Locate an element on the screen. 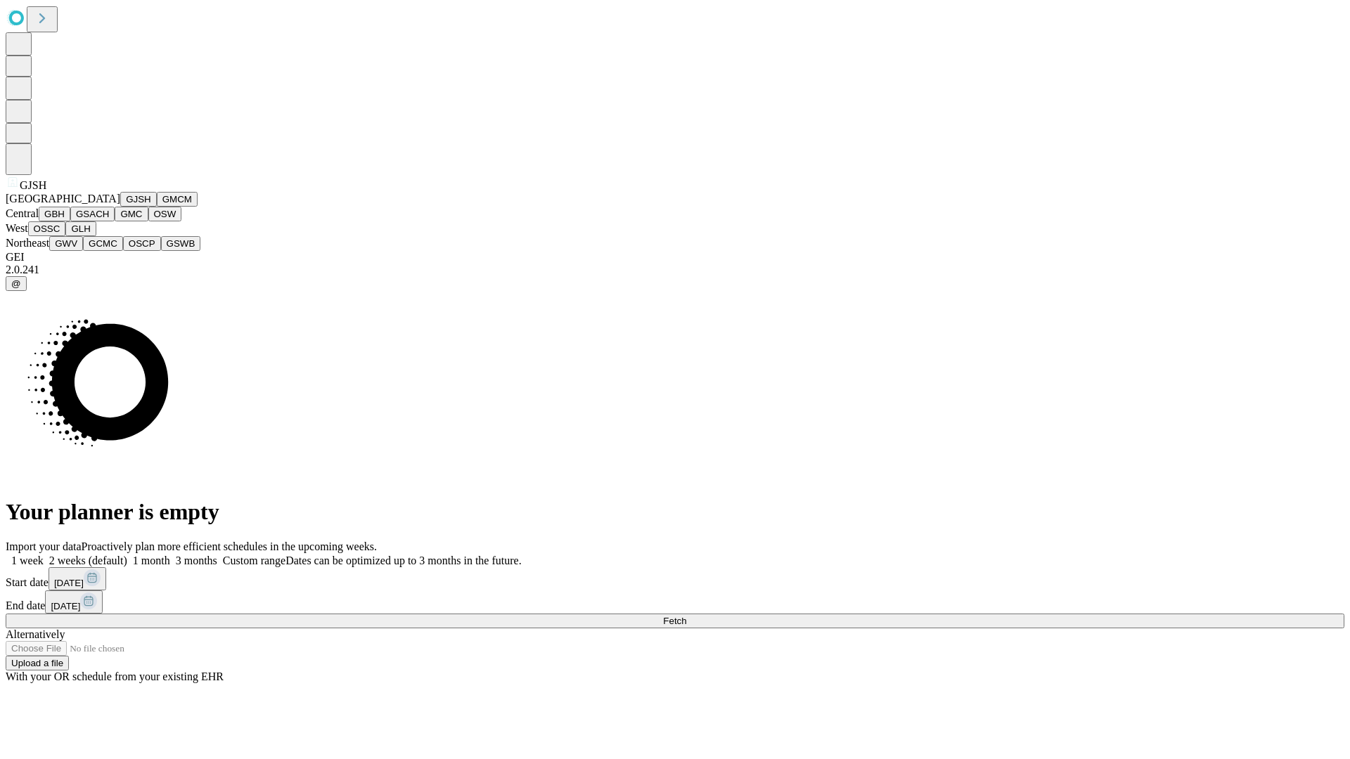  div: 2.0.241 is located at coordinates (675, 270).